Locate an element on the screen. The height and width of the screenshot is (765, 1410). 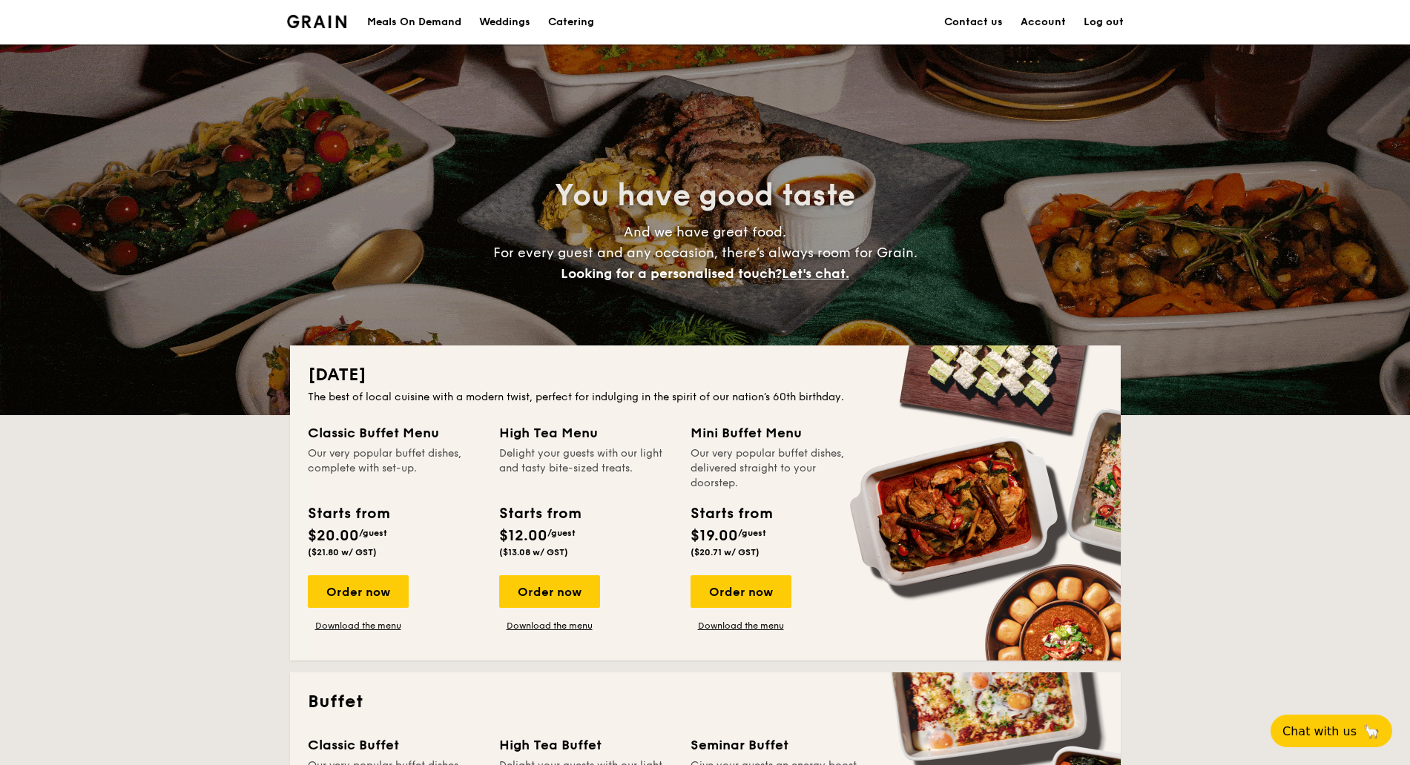
span: $12.00 is located at coordinates (523, 536).